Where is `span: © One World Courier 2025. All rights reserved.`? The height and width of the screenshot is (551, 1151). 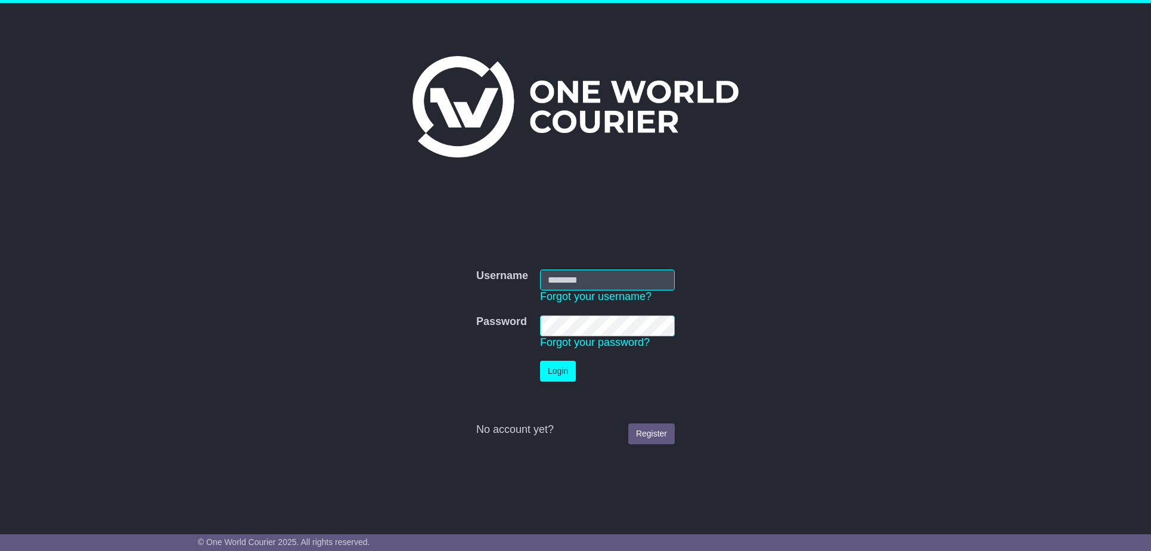 span: © One World Courier 2025. All rights reserved. is located at coordinates (284, 542).